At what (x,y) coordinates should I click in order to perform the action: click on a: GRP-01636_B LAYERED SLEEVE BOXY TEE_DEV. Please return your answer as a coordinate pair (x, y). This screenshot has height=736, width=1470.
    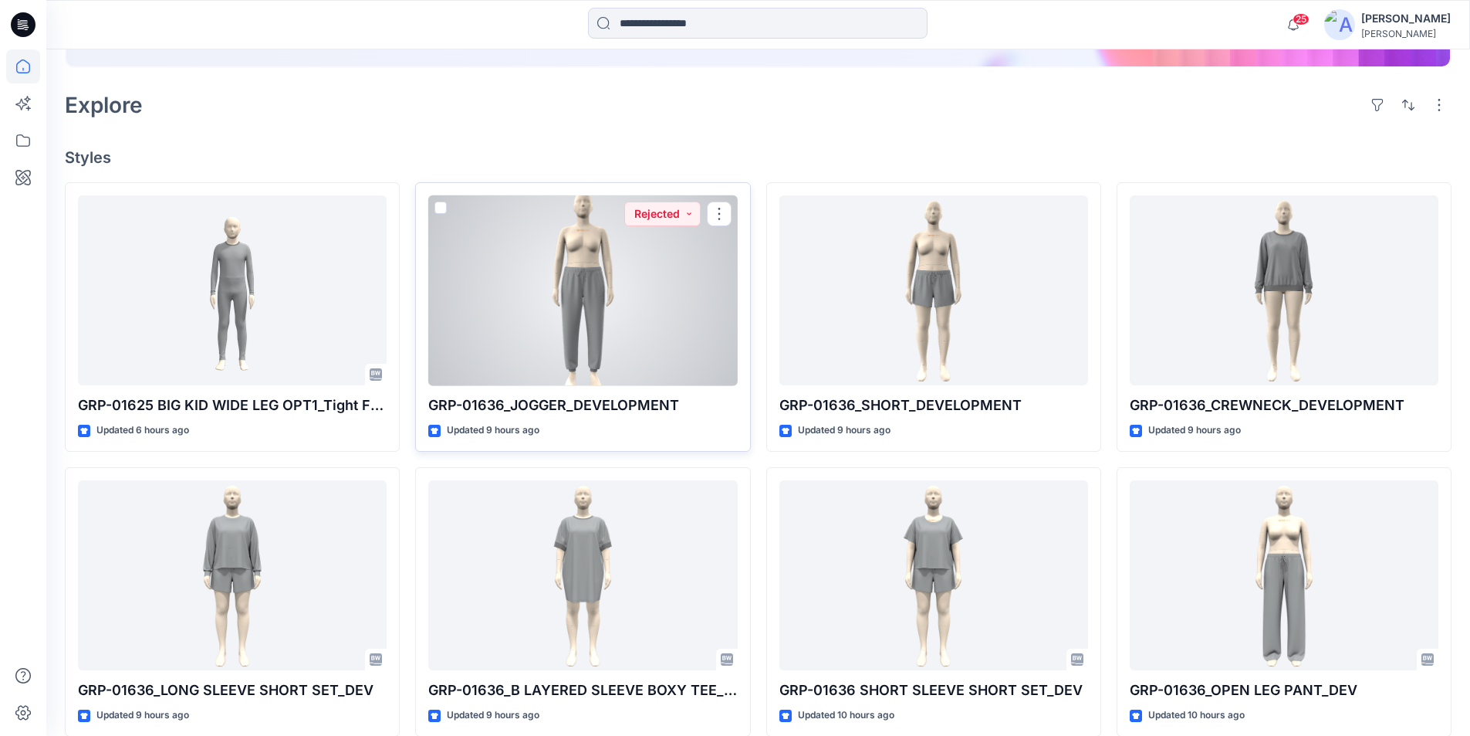
    Looking at the image, I should click on (583, 575).